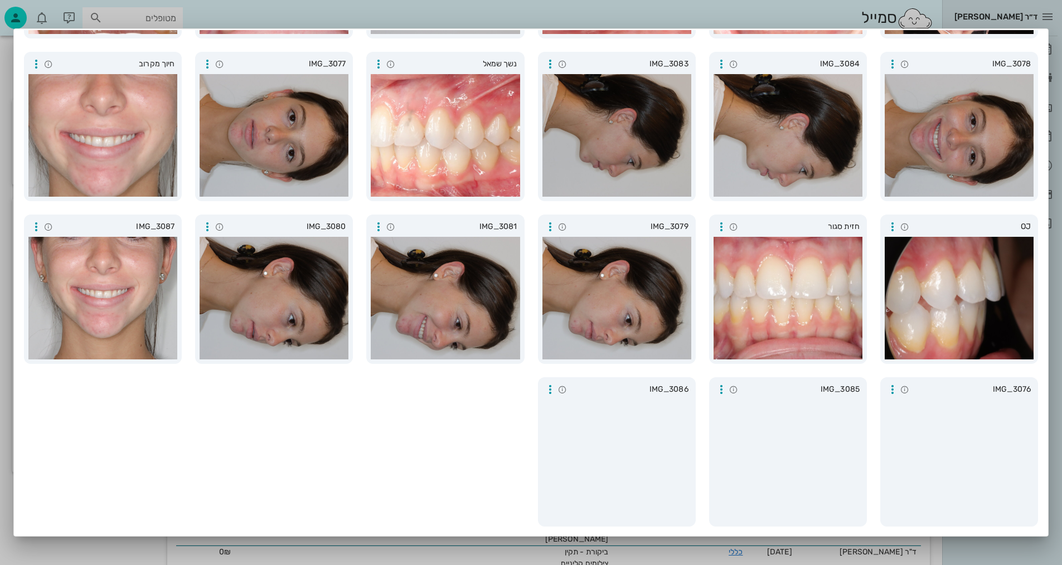  I want to click on span: OJ, so click(971, 227).